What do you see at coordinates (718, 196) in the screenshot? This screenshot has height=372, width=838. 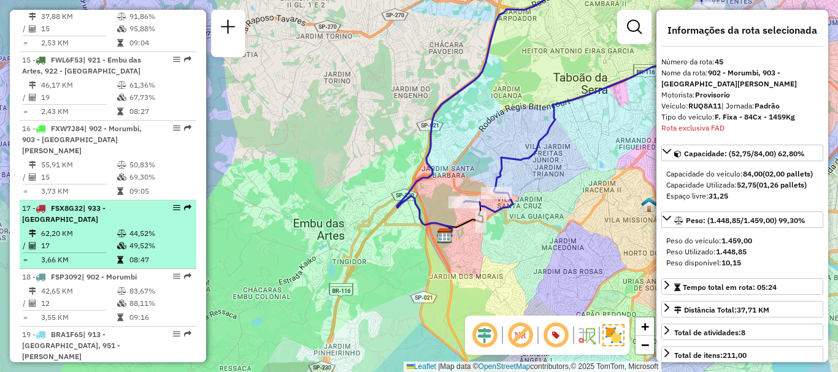 I see `strong: 31,25` at bounding box center [718, 196].